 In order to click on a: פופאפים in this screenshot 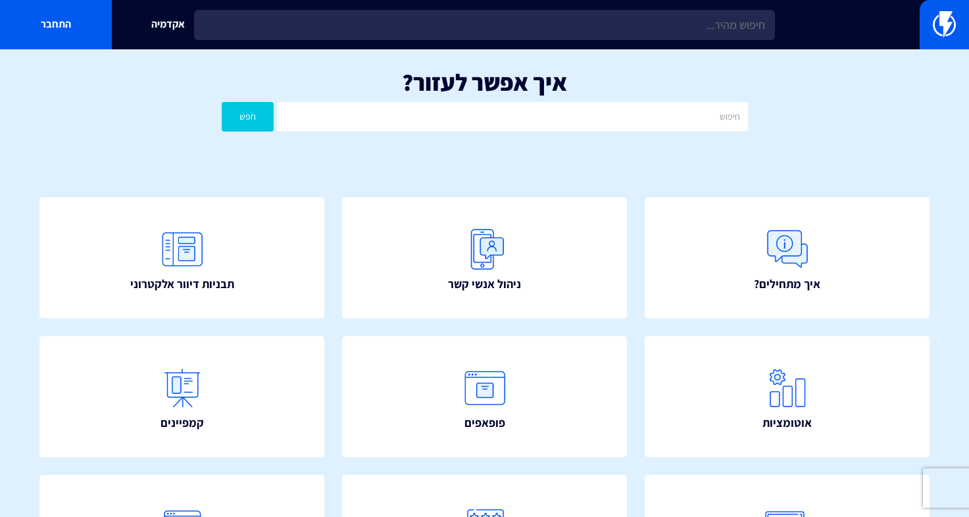, I will do `click(484, 397)`.